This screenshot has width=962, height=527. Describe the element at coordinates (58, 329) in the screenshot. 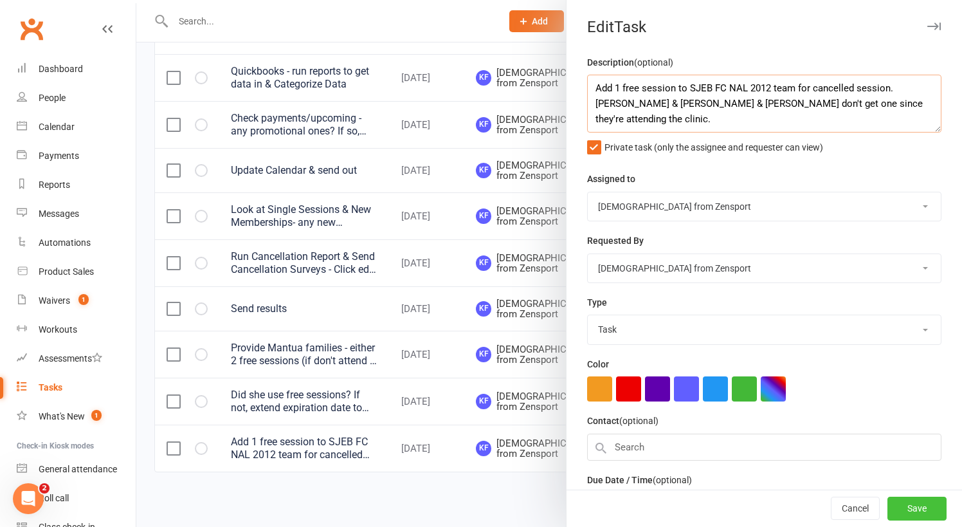

I see `div: Workouts` at that location.